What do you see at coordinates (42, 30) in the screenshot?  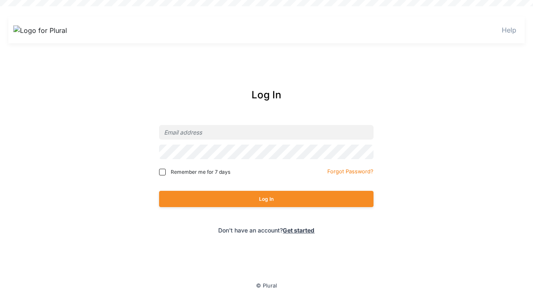 I see `img: Logo for Plural` at bounding box center [42, 30].